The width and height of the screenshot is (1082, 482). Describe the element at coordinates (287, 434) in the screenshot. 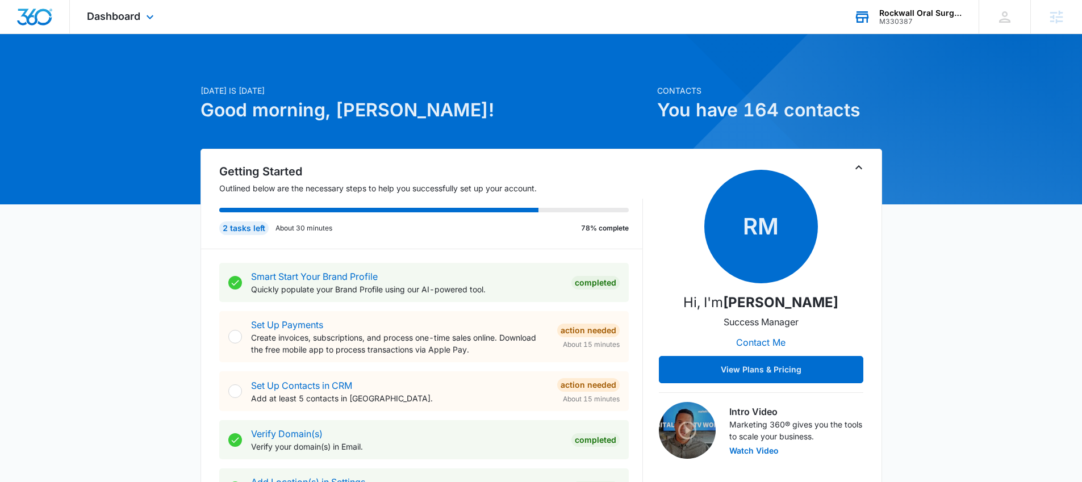

I see `a: Verify Domain(s)` at that location.